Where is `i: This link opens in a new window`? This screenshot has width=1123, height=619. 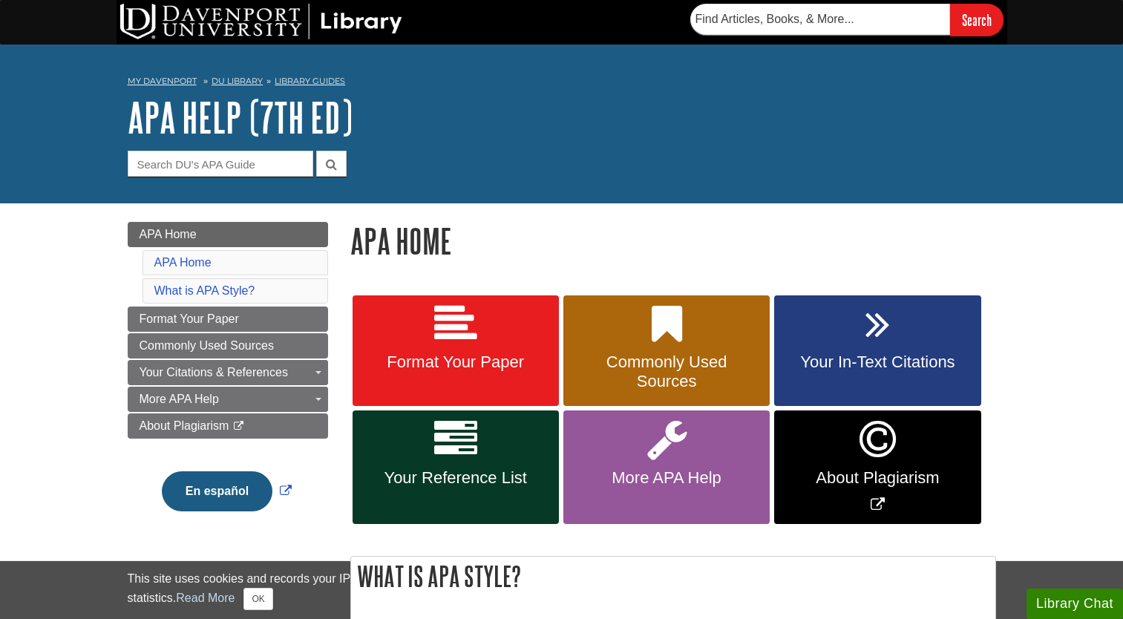
i: This link opens in a new window is located at coordinates (238, 426).